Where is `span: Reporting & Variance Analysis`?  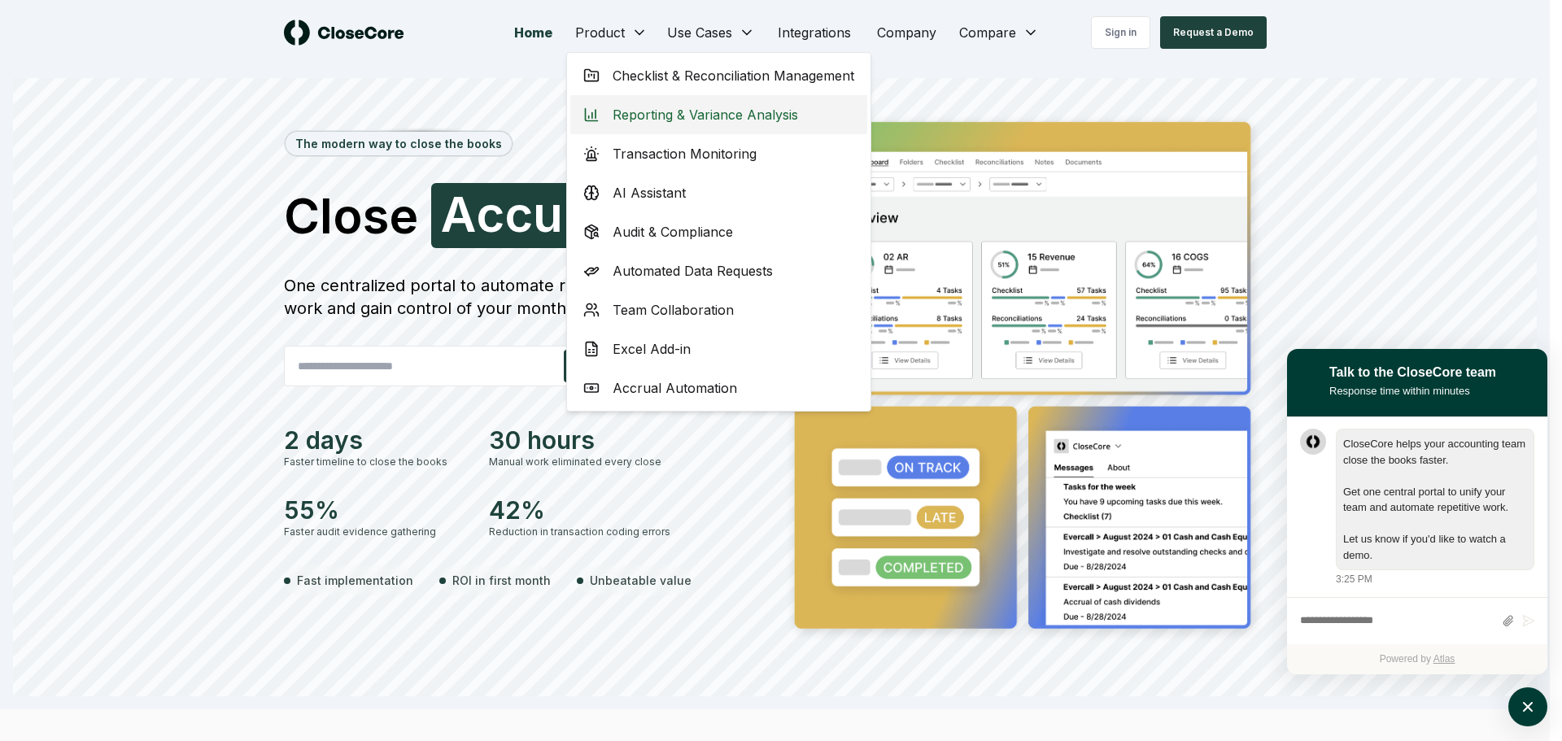
span: Reporting & Variance Analysis is located at coordinates (705, 115).